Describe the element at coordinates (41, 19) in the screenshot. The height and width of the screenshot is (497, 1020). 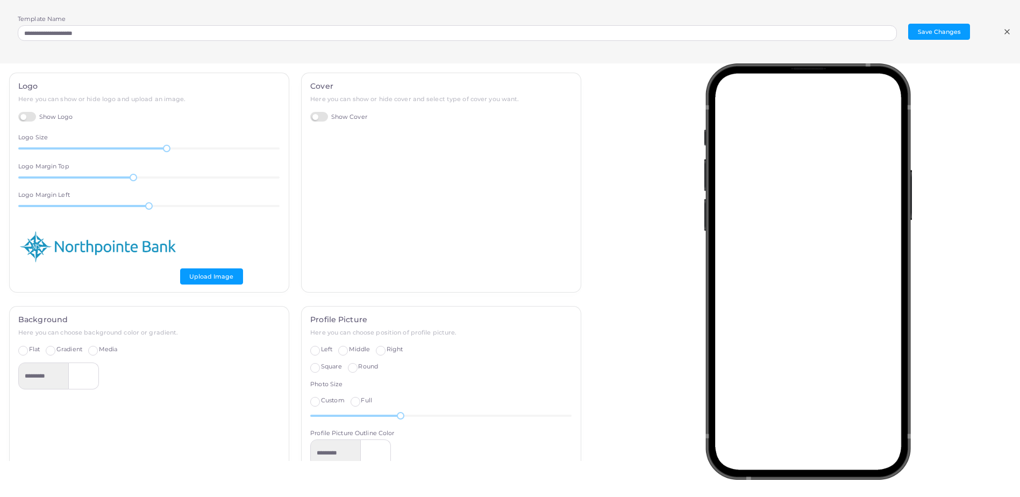
I see `label: Template Name` at that location.